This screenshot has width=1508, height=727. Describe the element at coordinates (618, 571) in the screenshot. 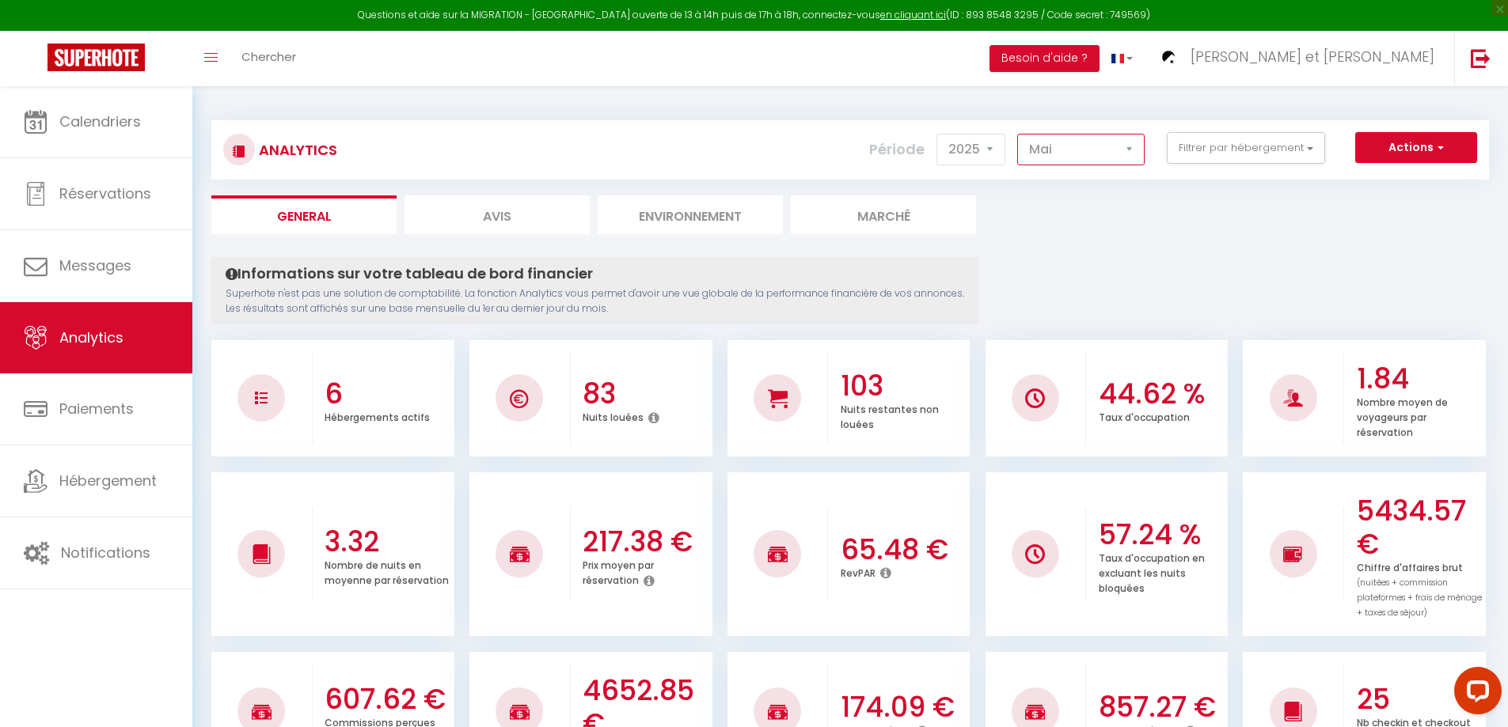

I see `p: Prix moyen par réservation` at that location.